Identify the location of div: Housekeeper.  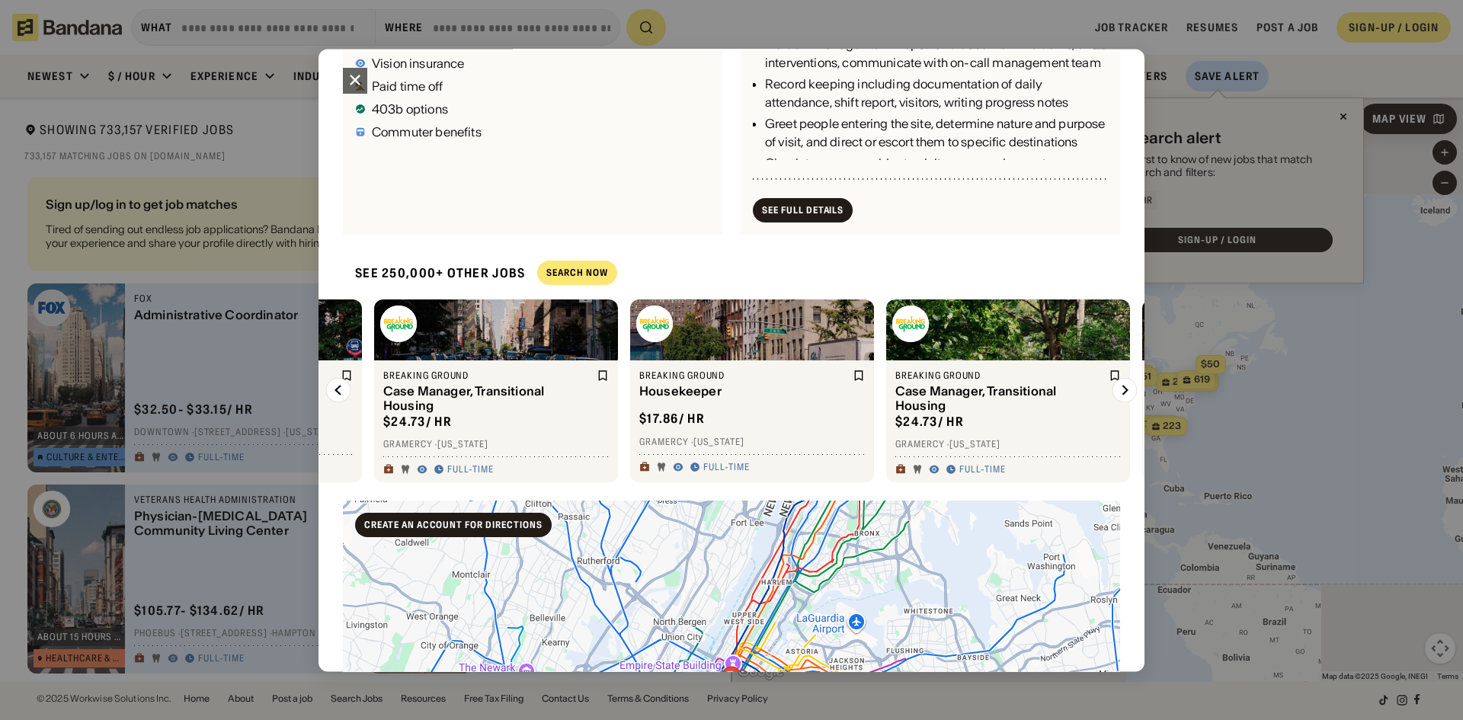
(744, 392).